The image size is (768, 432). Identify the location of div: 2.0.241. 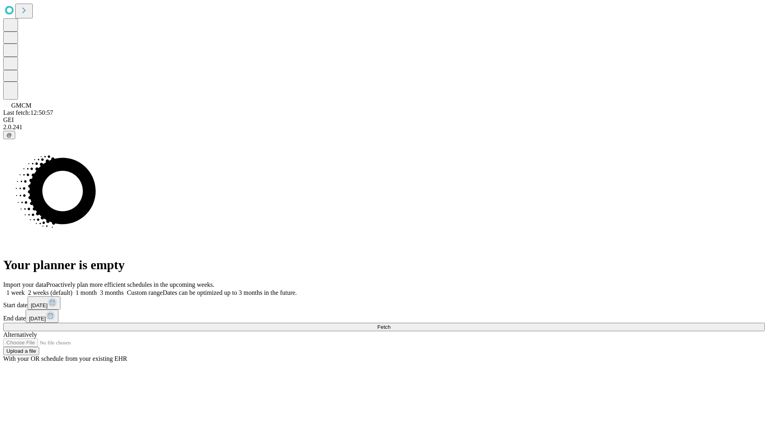
(384, 127).